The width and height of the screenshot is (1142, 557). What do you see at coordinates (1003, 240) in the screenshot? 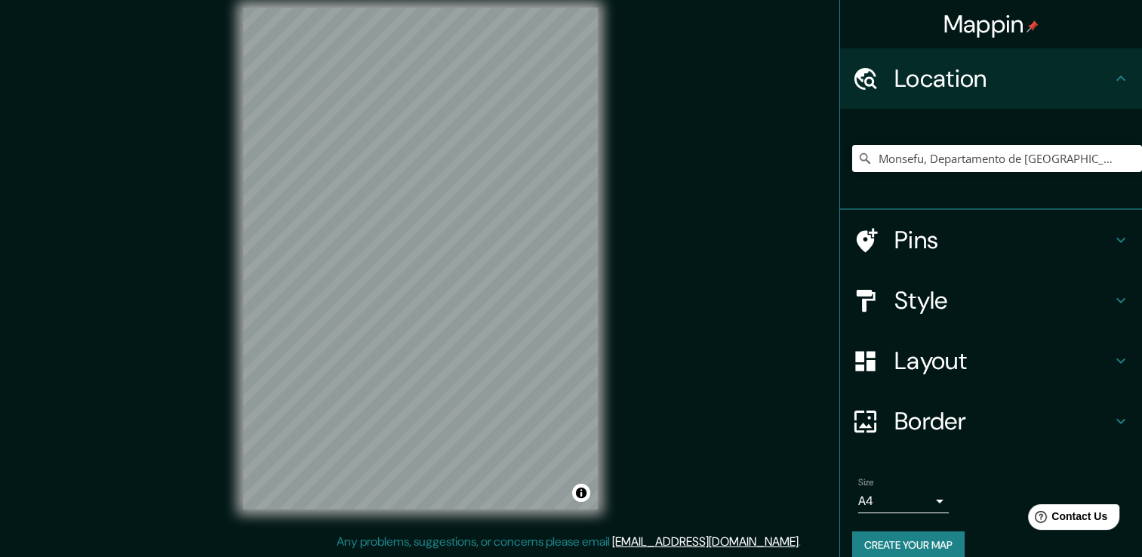
I see `h4: Pins` at bounding box center [1003, 240].